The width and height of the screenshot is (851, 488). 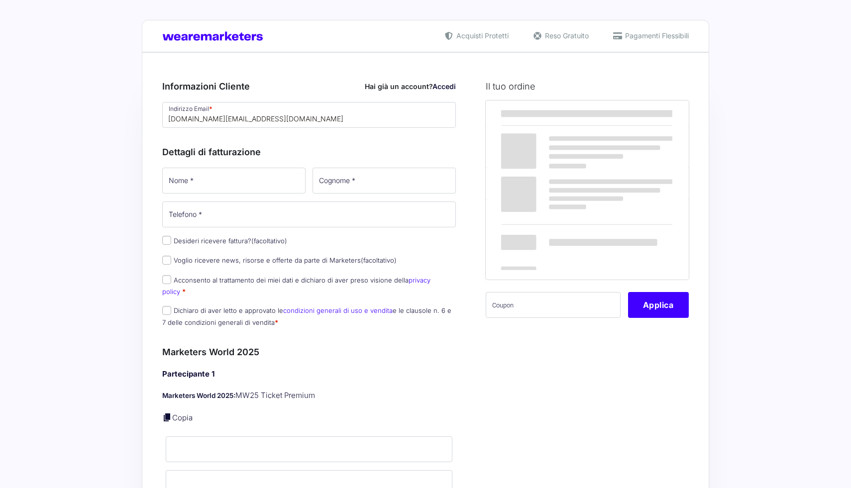 I want to click on h3: Informazioni Cliente, so click(x=309, y=86).